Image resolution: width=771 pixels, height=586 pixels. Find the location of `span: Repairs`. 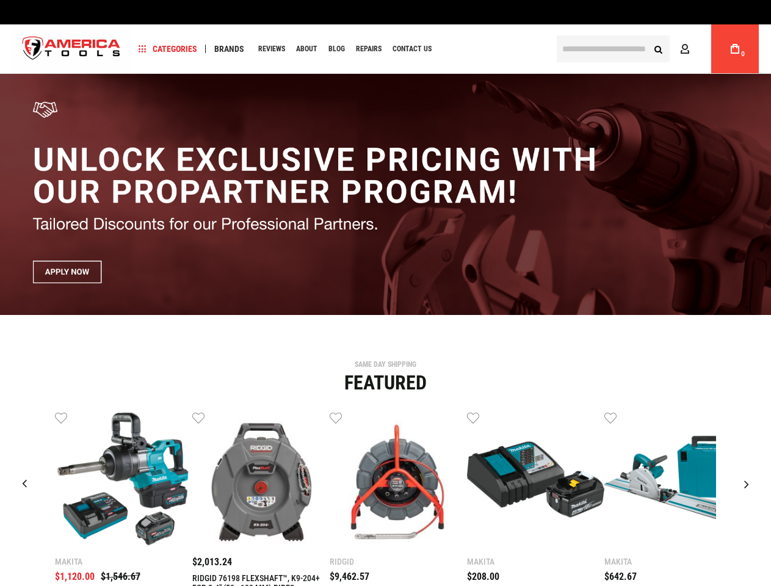

span: Repairs is located at coordinates (369, 49).